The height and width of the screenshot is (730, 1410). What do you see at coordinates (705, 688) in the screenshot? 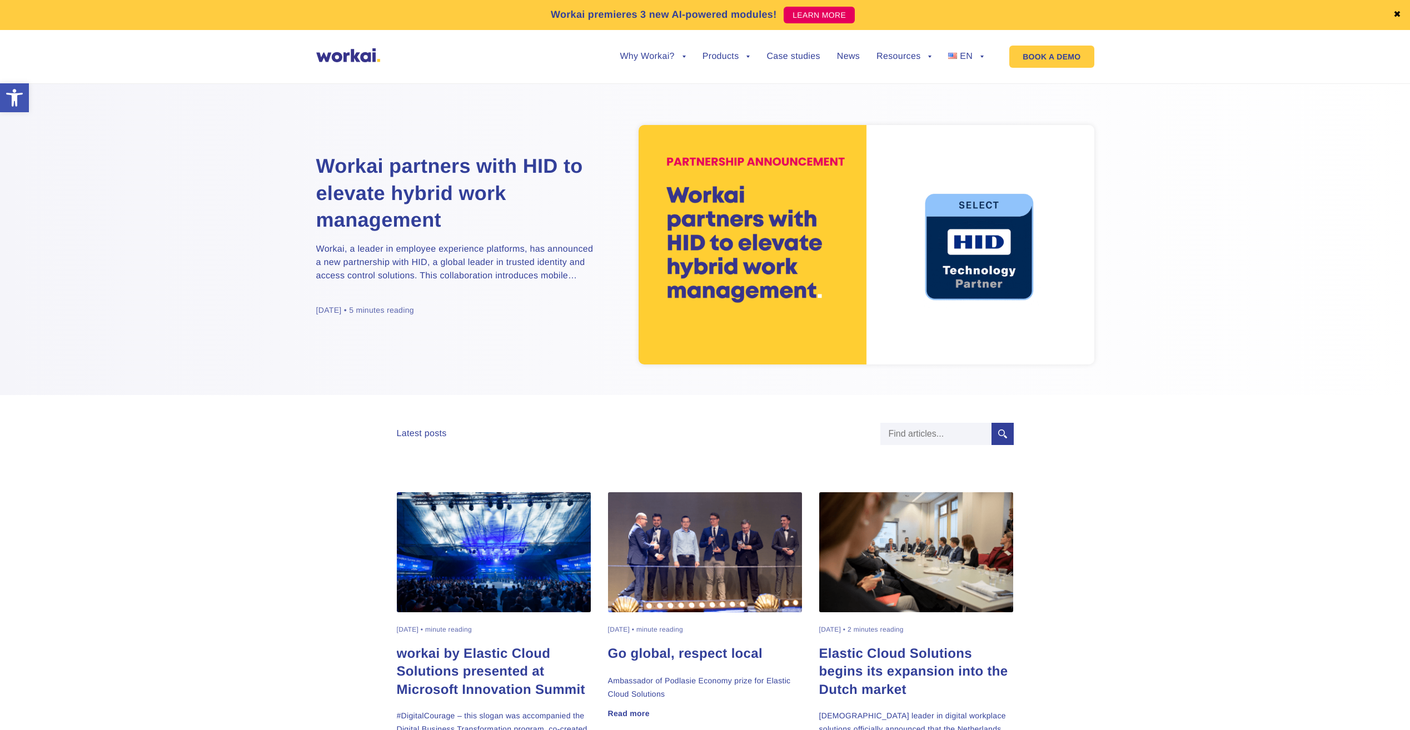
I see `p: Ambassador of Podlasie Economy prize for Elastic Cloud Solutions` at bounding box center [705, 688].